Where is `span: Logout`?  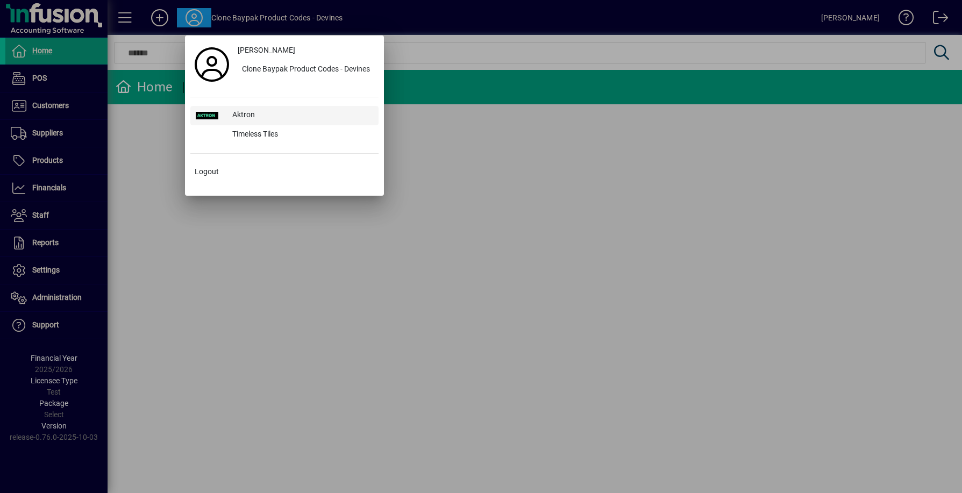 span: Logout is located at coordinates (206, 171).